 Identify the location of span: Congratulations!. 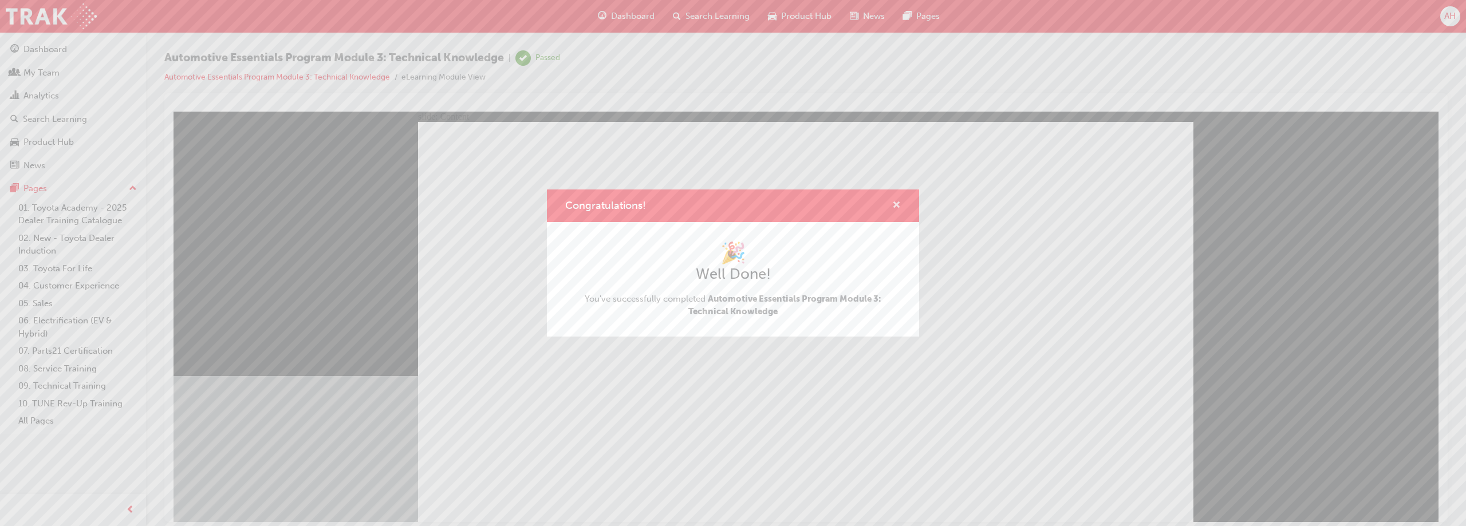
(605, 206).